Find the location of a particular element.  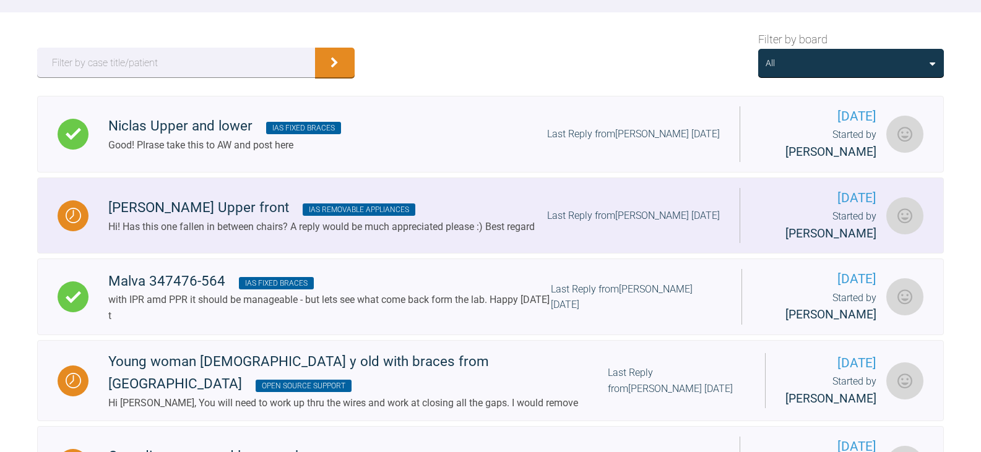

span: Open Source Support is located at coordinates (303, 386).